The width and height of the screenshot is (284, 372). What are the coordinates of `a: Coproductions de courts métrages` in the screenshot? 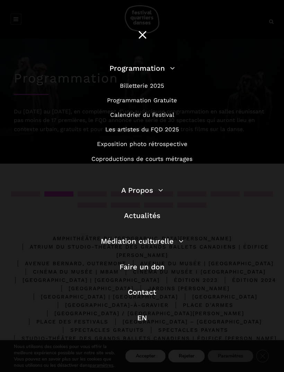 It's located at (142, 159).